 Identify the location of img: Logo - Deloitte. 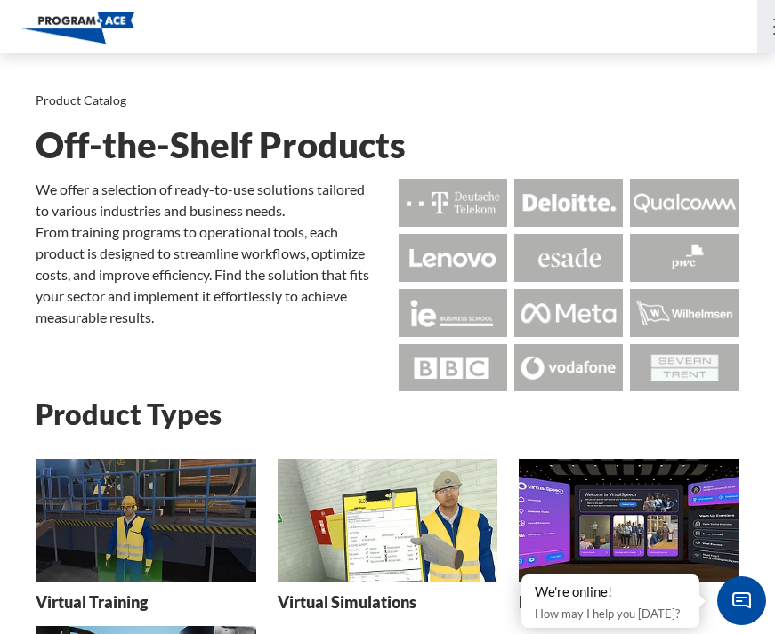
(569, 203).